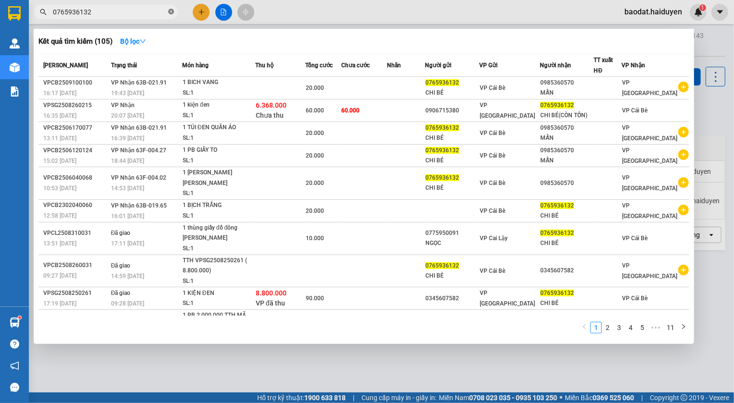 Image resolution: width=734 pixels, height=403 pixels. What do you see at coordinates (584, 328) in the screenshot?
I see `button: left` at bounding box center [584, 328].